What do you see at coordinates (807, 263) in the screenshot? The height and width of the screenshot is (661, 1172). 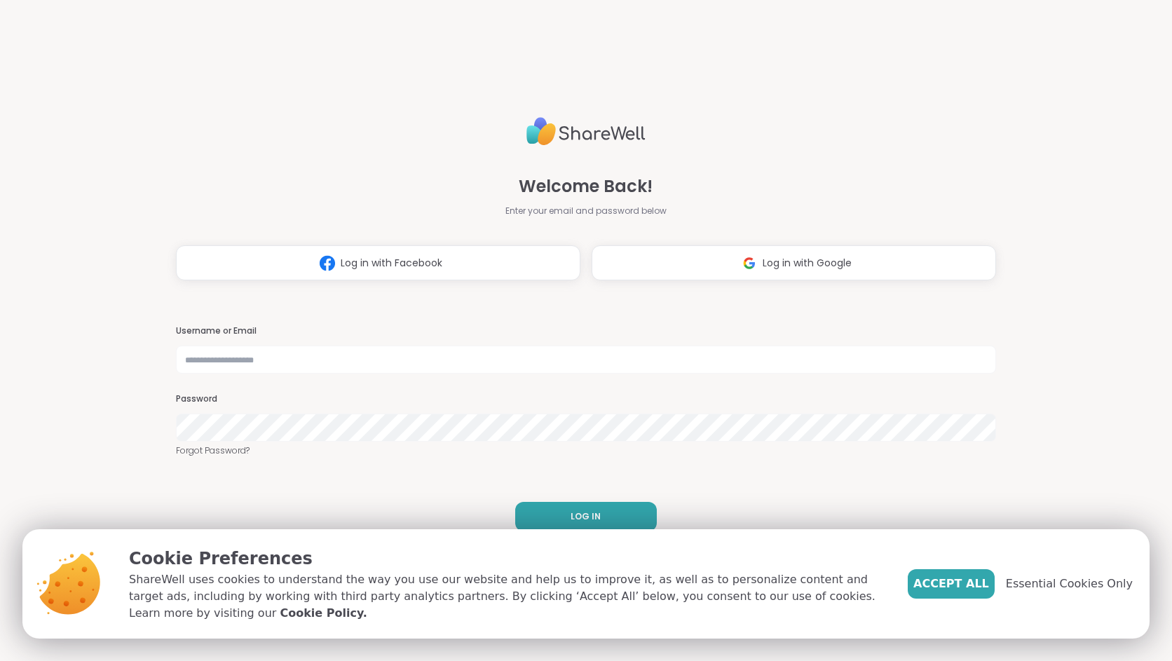 I see `span: Log in with Google` at bounding box center [807, 263].